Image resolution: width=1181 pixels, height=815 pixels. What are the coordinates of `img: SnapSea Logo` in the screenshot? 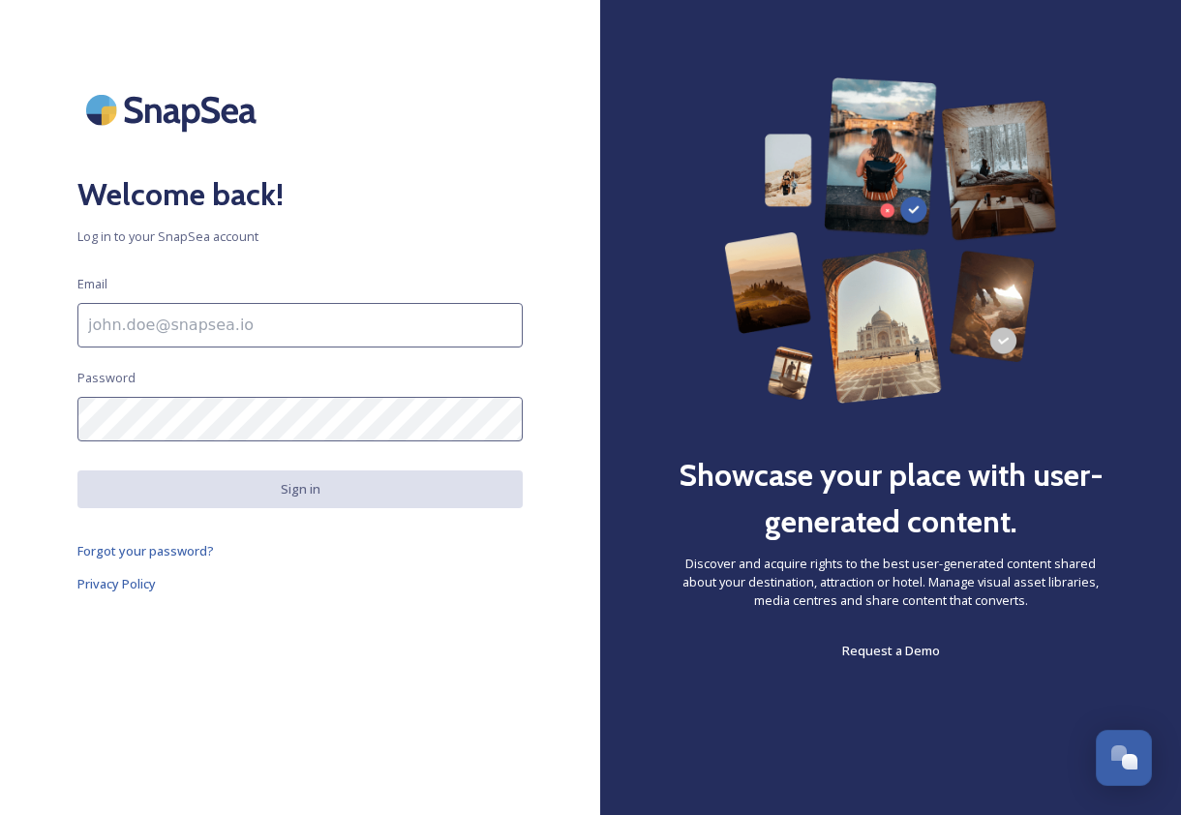 It's located at (174, 109).